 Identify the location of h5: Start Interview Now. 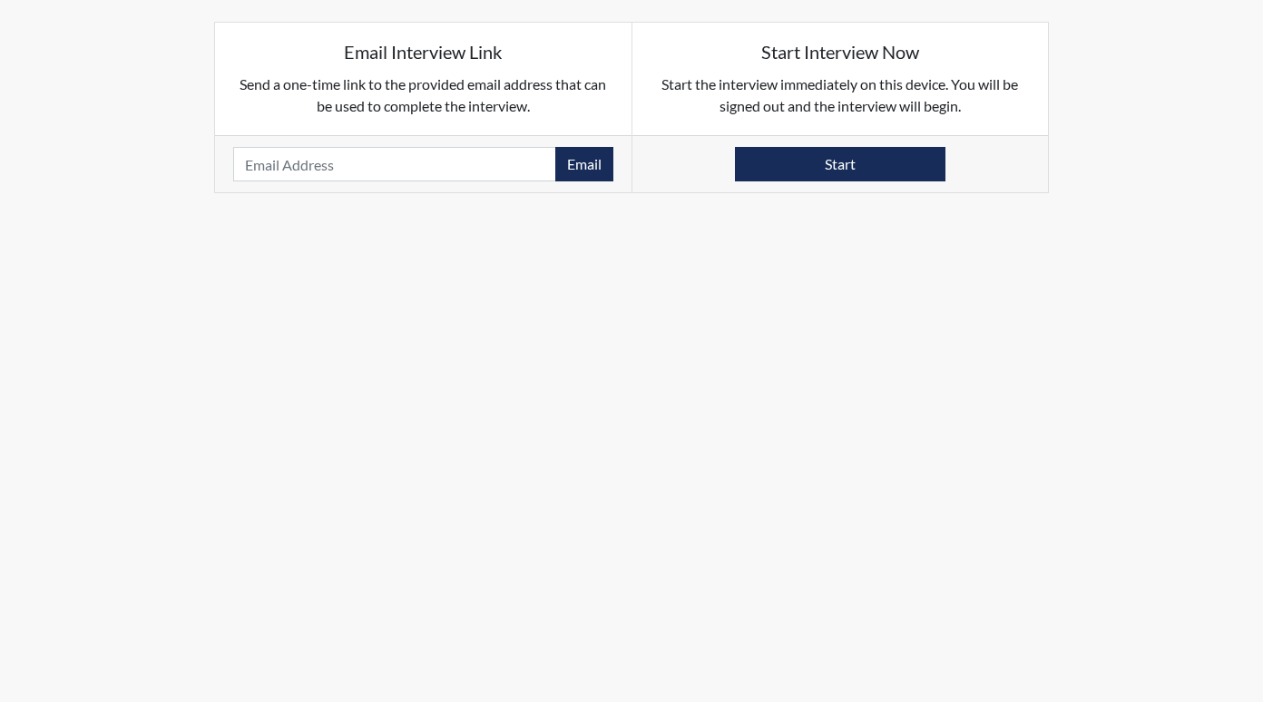
(840, 52).